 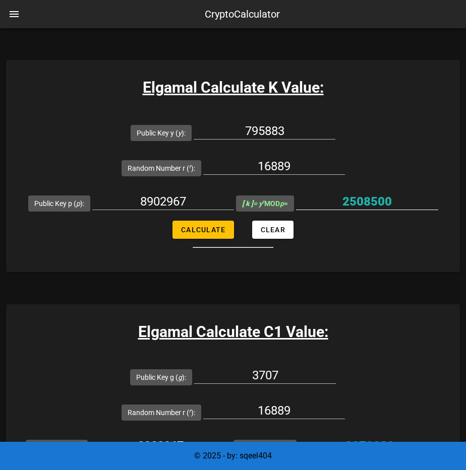 What do you see at coordinates (203, 230) in the screenshot?
I see `button: Calculate` at bounding box center [203, 230].